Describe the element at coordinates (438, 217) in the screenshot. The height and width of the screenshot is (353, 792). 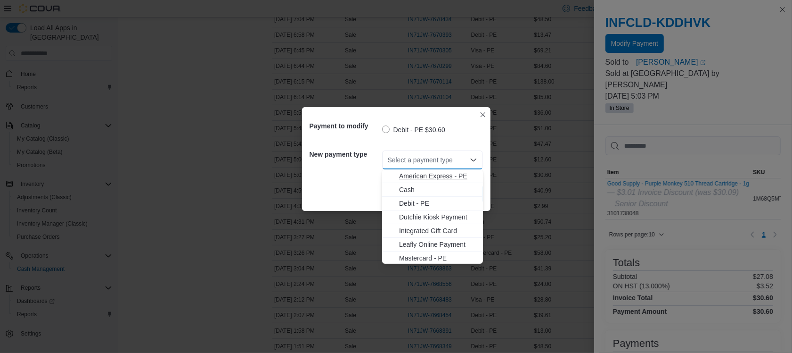
I see `span: Dutchie Kiosk Payment` at that location.